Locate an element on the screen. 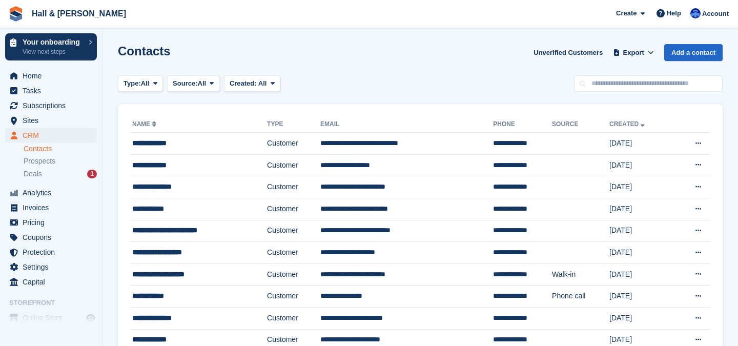  a: Preview store is located at coordinates (91, 318).